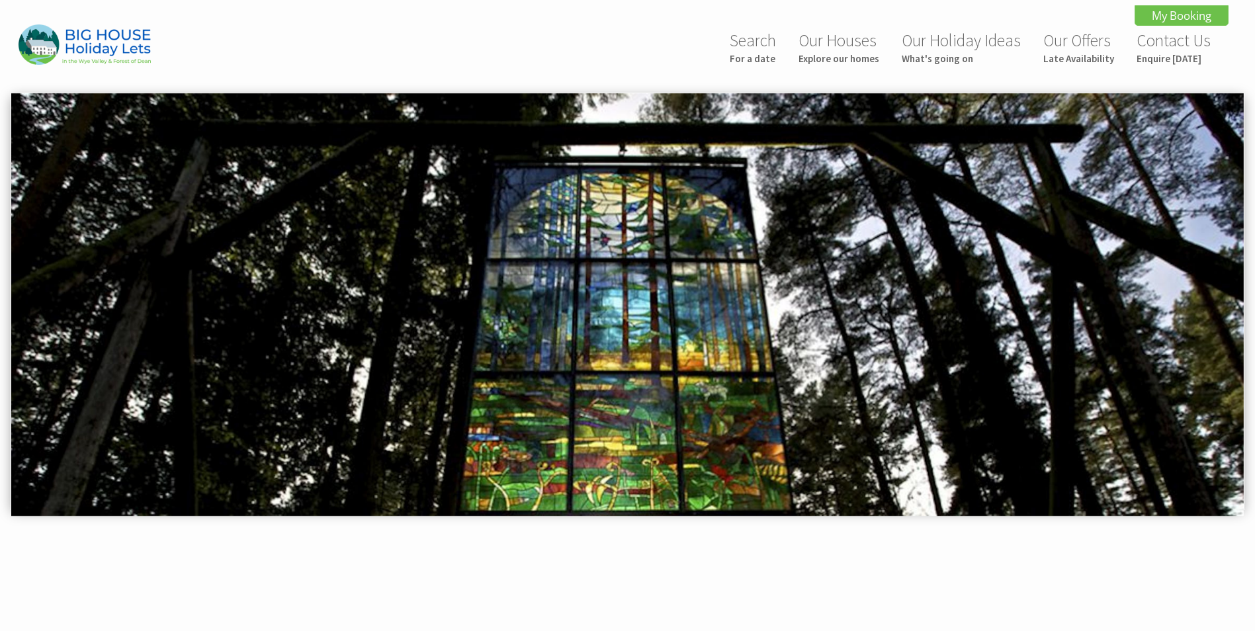 The height and width of the screenshot is (631, 1255). I want to click on small: Explore our homes, so click(839, 58).